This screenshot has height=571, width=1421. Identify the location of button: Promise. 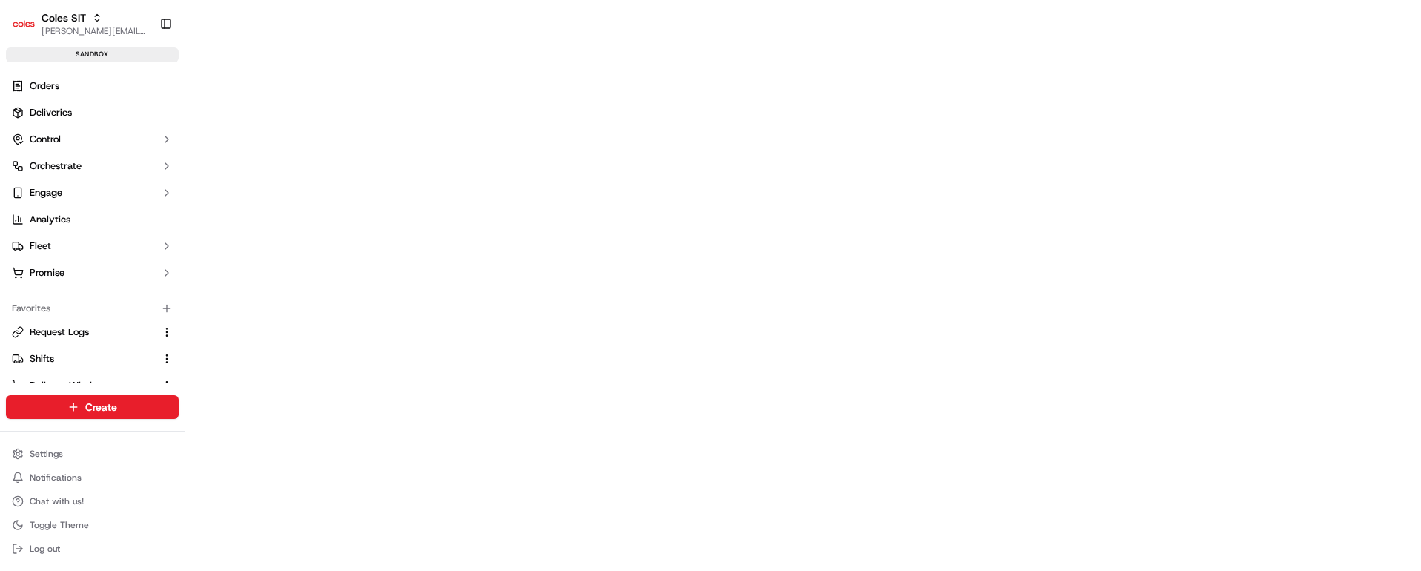
(92, 273).